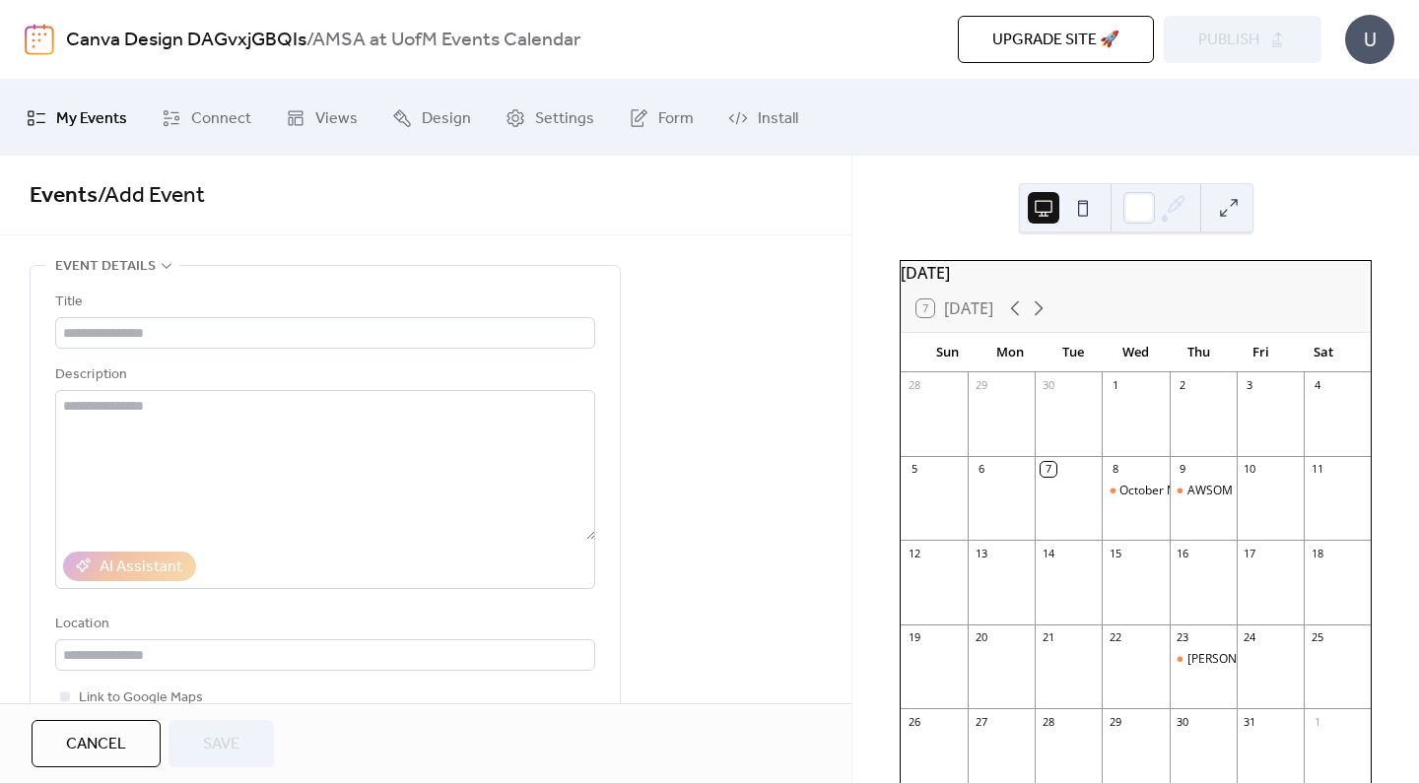 The width and height of the screenshot is (1419, 783). I want to click on div: Sun, so click(948, 353).